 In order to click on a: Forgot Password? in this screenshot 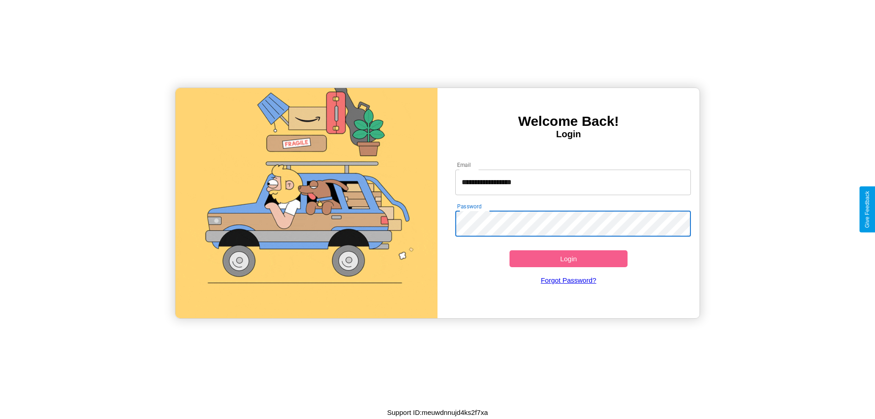, I will do `click(569, 280)`.